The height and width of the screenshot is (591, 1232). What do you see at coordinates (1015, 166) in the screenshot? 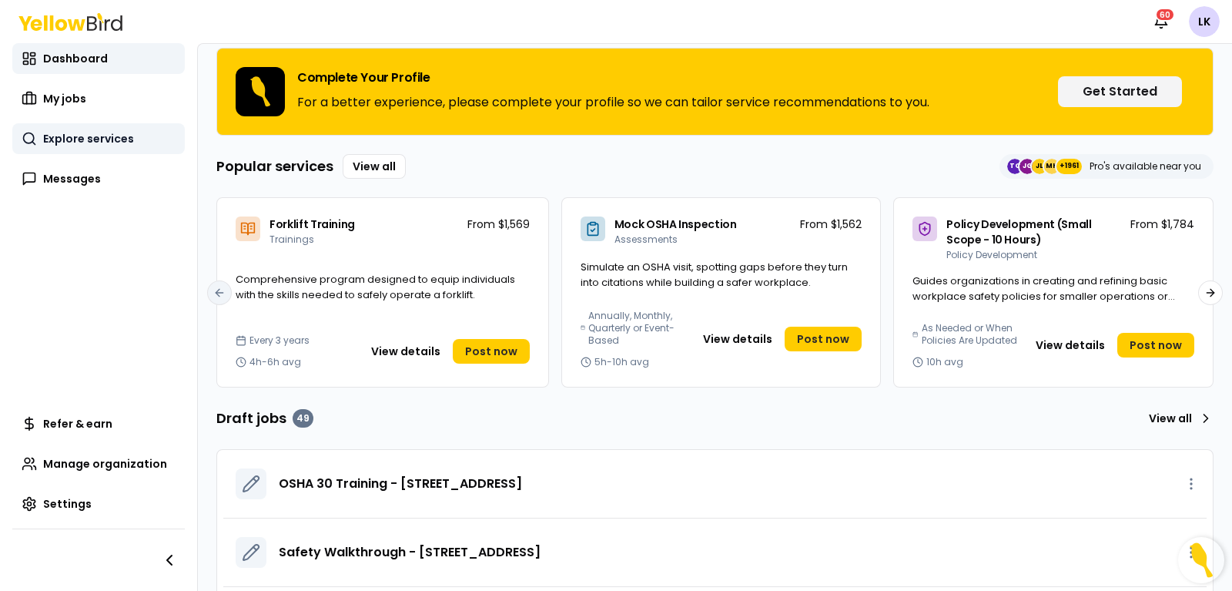
I see `span: TC` at bounding box center [1015, 166].